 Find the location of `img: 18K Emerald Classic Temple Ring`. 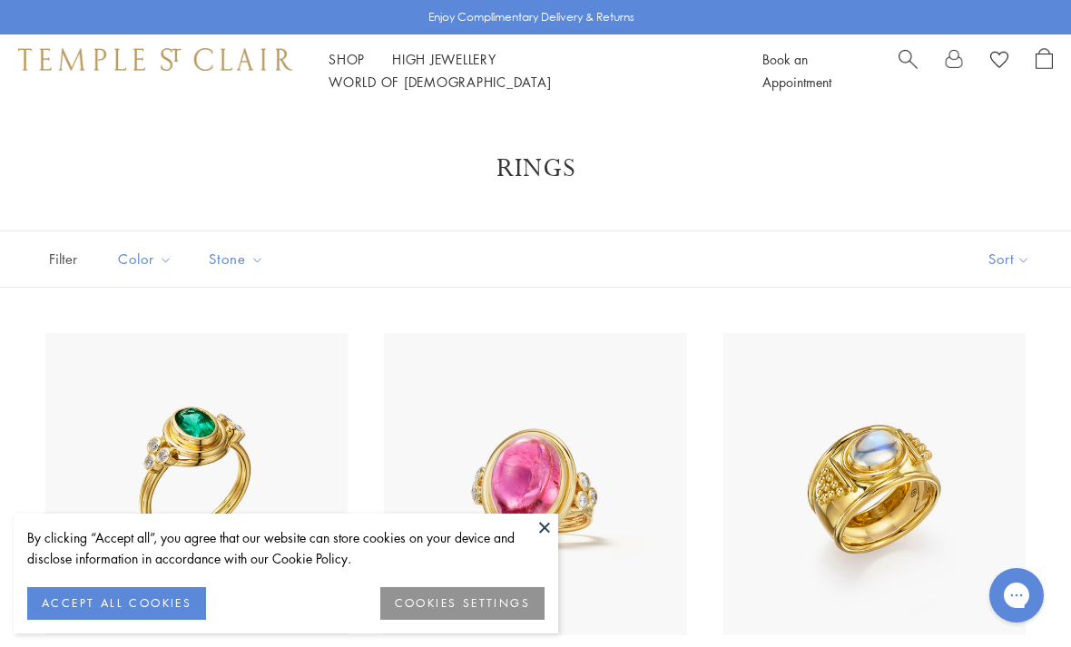

img: 18K Emerald Classic Temple Ring is located at coordinates (196, 484).